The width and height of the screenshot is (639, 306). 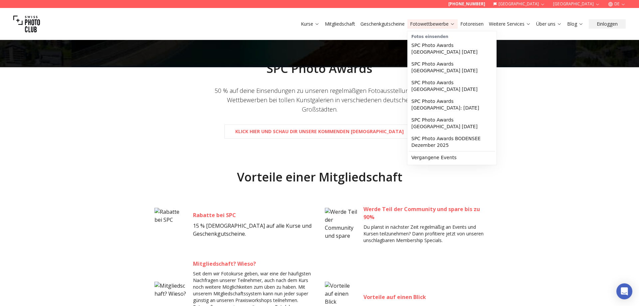 I want to click on a: Fotoreisen, so click(x=472, y=24).